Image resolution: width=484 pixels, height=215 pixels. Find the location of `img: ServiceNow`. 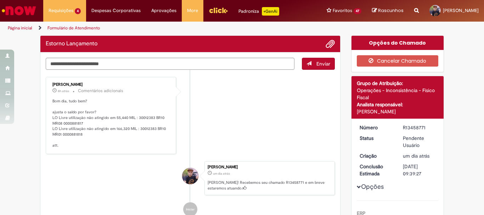

img: ServiceNow is located at coordinates (19, 11).